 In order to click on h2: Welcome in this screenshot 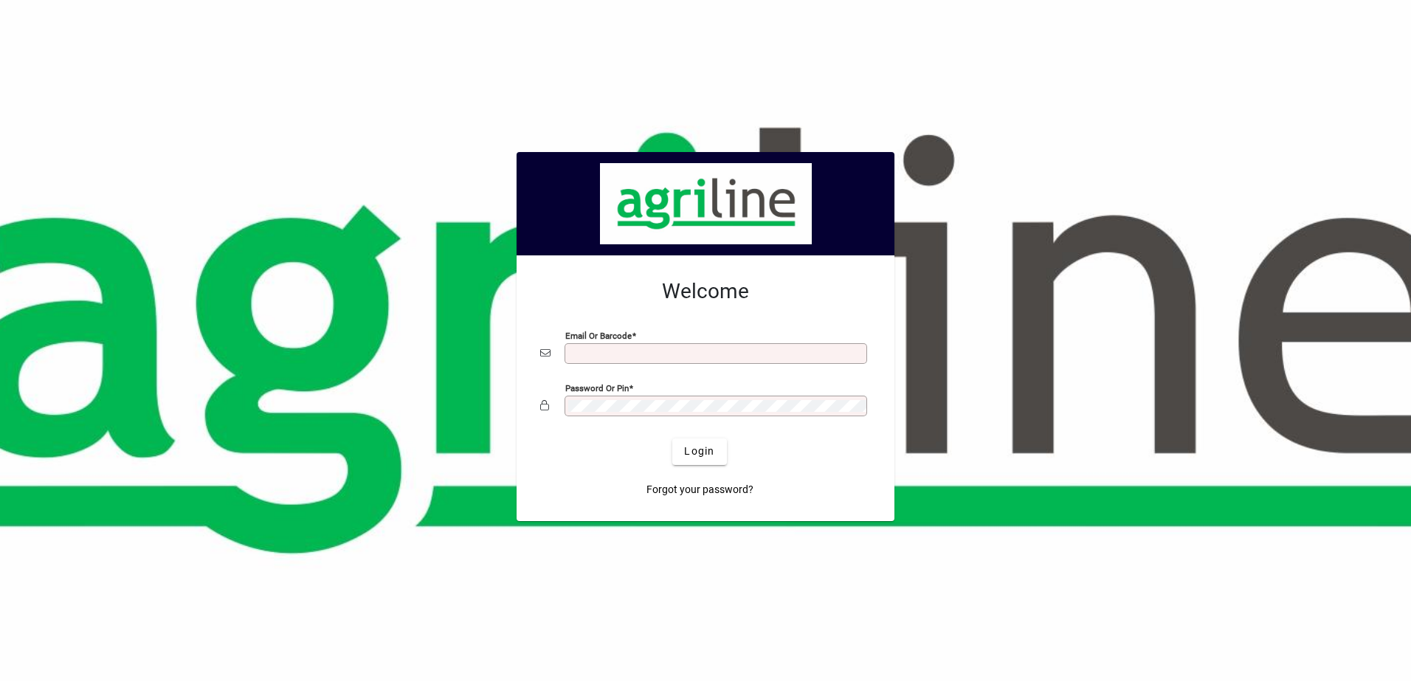, I will do `click(705, 291)`.